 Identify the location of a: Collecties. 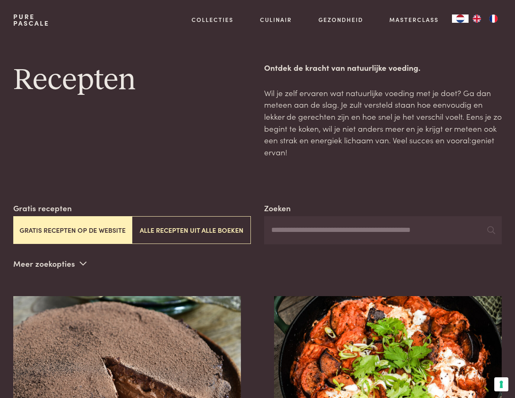
(212, 19).